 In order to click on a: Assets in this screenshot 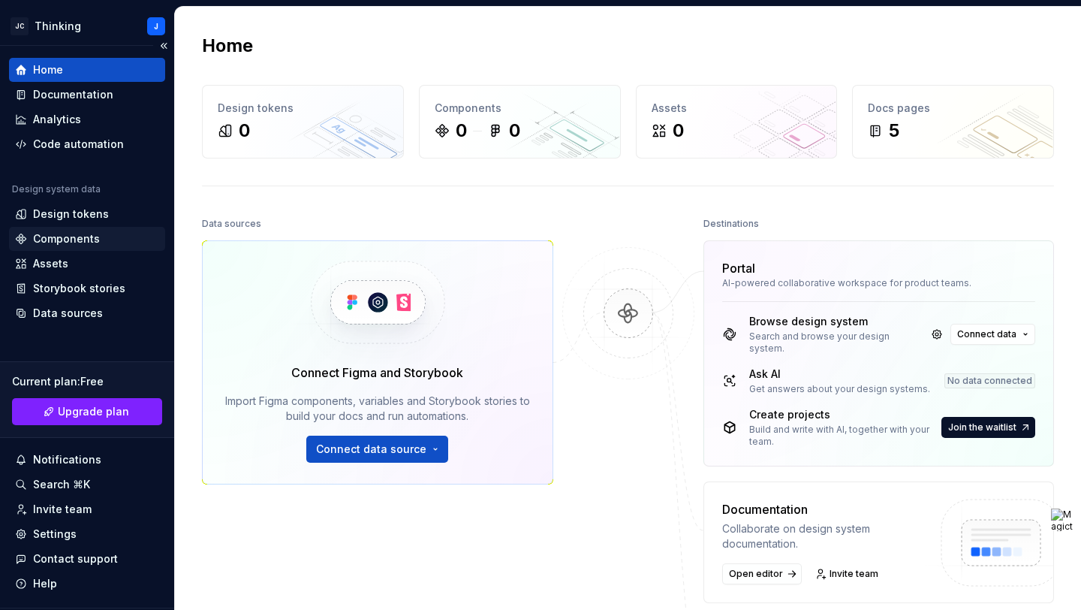, I will do `click(87, 264)`.